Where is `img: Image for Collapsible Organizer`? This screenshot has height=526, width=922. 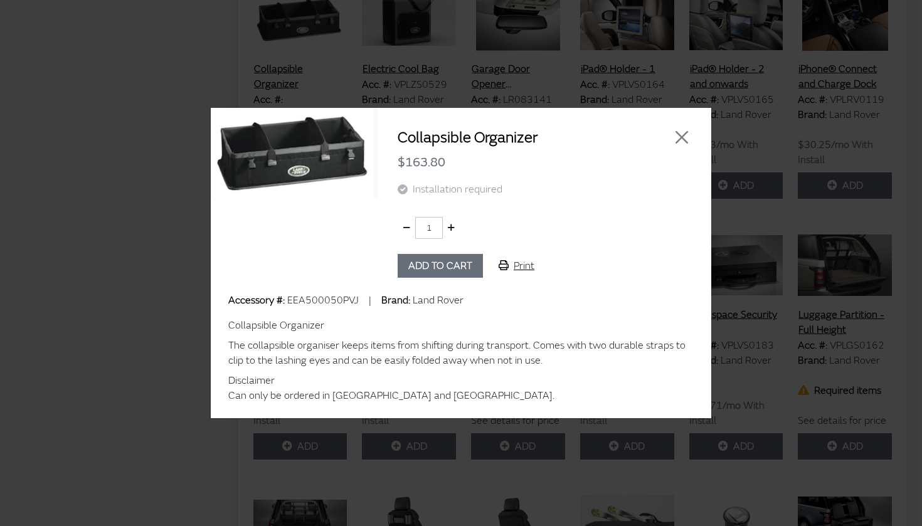
img: Image for Collapsible Organizer is located at coordinates (294, 152).